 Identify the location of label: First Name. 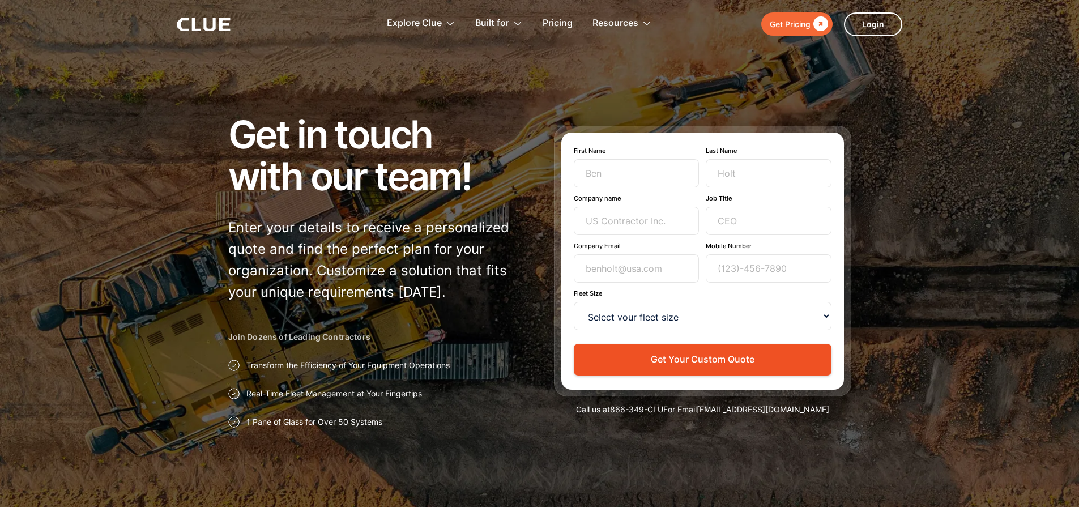
(637, 151).